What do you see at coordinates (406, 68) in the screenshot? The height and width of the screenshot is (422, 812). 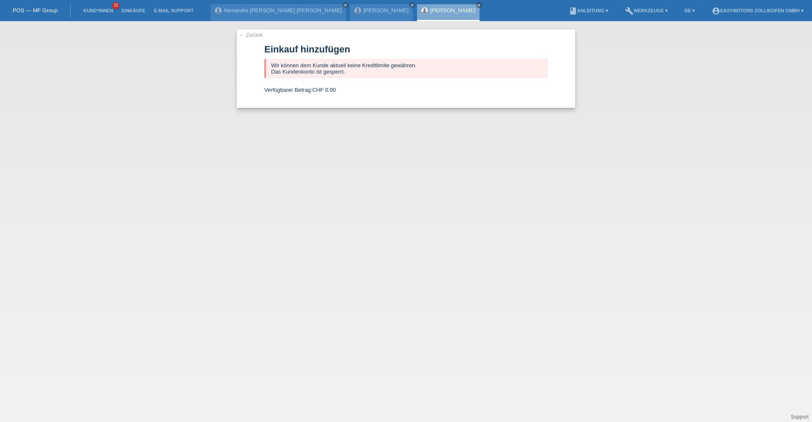 I see `div: Wir können dem Kunde aktuell keine Kreditlimite gewähren. Das Kundenkonto ist gesperrt.` at bounding box center [406, 68].